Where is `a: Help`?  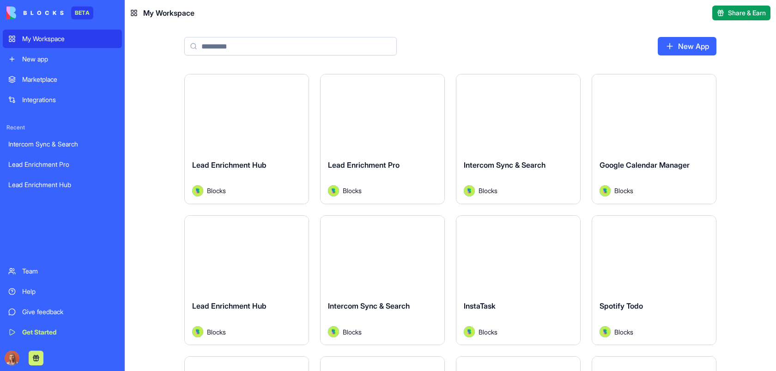
a: Help is located at coordinates (62, 291).